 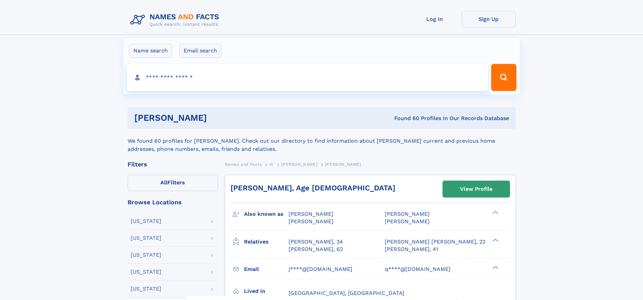 I want to click on h3: Relatives, so click(x=267, y=242).